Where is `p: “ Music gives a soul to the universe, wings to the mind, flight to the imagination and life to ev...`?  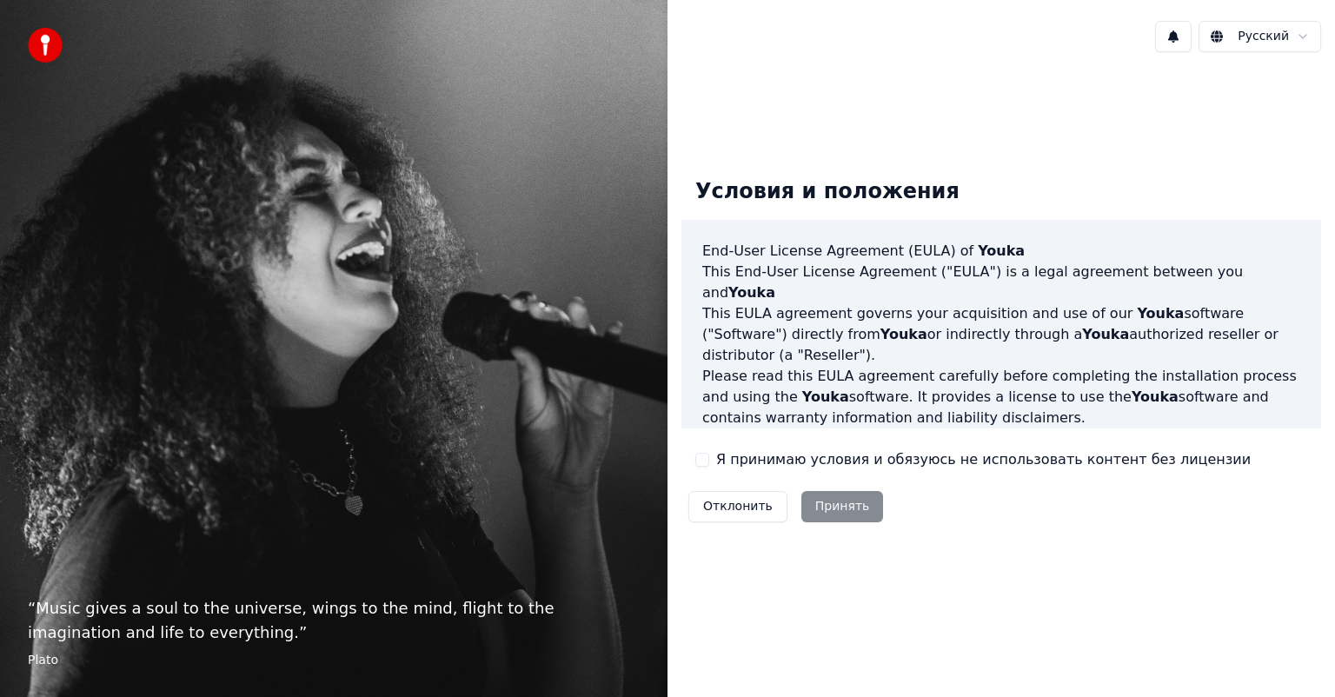
p: “ Music gives a soul to the universe, wings to the mind, flight to the imagination and life to ev... is located at coordinates (334, 621).